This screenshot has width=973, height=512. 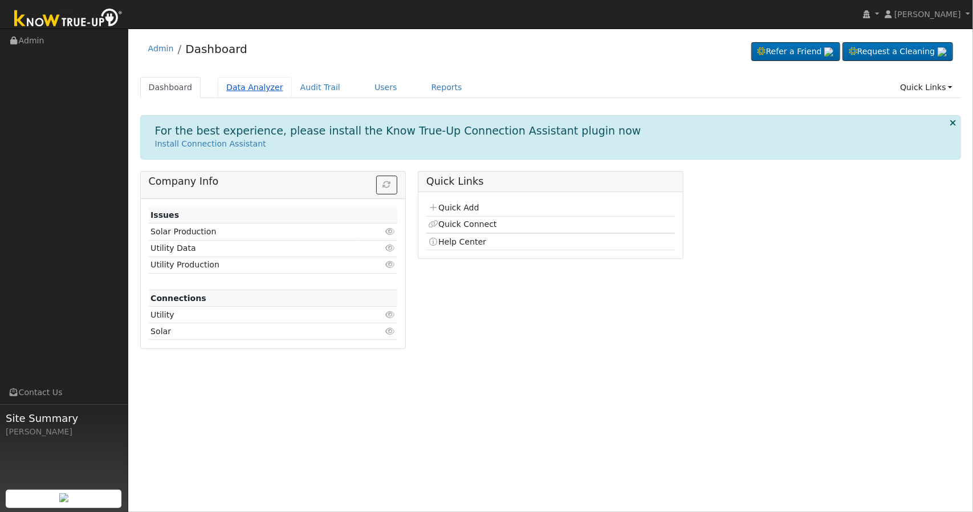 I want to click on a: Request a Cleaning, so click(x=898, y=52).